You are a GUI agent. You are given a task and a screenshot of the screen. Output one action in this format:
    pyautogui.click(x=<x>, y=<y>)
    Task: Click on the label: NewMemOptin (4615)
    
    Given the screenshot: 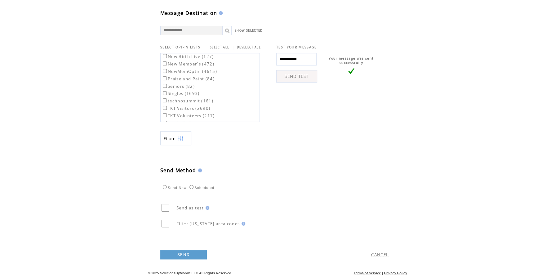 What is the action you would take?
    pyautogui.click(x=189, y=71)
    